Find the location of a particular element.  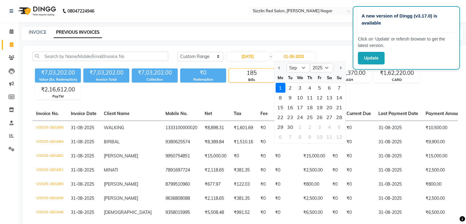

td: V/2025-26/1855 is located at coordinates (50, 128).